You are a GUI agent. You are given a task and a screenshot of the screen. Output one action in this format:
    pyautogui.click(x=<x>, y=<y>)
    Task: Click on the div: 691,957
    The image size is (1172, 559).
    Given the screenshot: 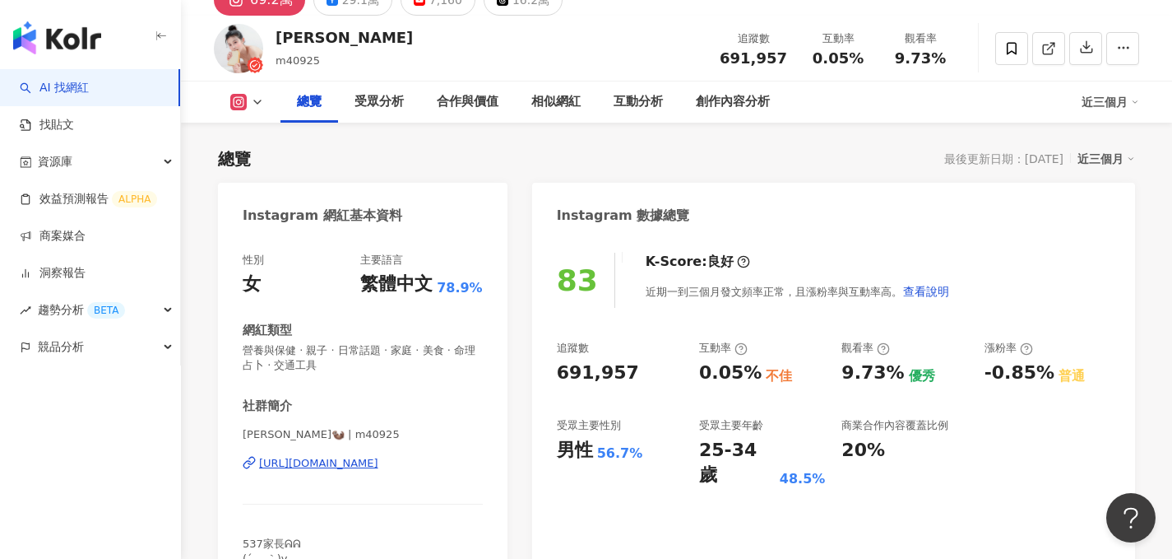 What is the action you would take?
    pyautogui.click(x=598, y=373)
    